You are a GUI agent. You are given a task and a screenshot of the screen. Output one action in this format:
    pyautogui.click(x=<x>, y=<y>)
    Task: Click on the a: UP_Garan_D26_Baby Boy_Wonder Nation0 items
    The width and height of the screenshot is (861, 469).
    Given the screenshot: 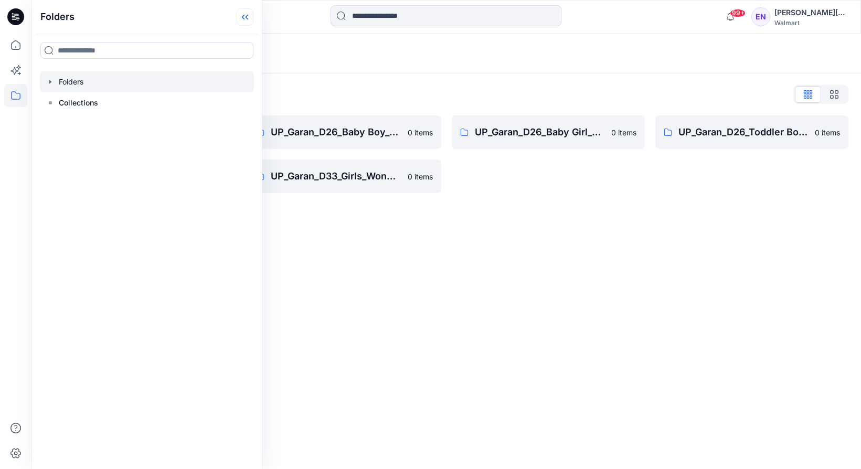 What is the action you would take?
    pyautogui.click(x=344, y=132)
    